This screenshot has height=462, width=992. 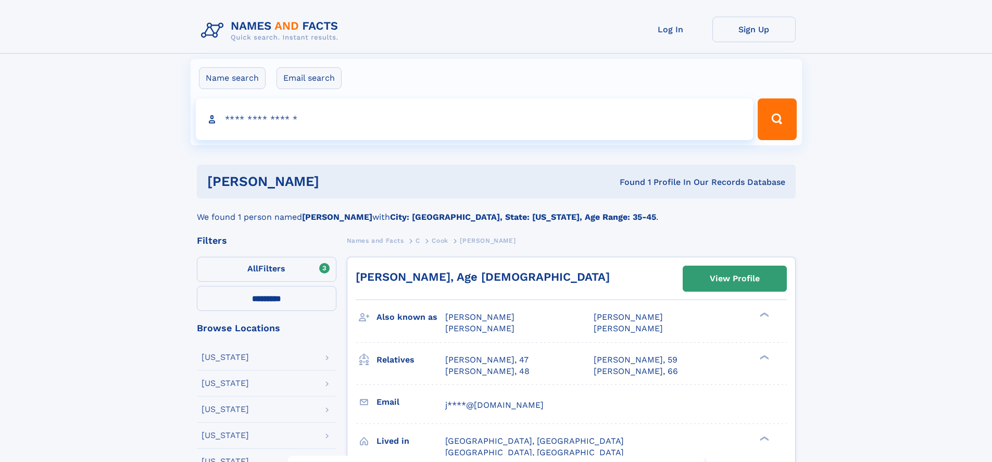 I want to click on a: Sign Up, so click(x=754, y=29).